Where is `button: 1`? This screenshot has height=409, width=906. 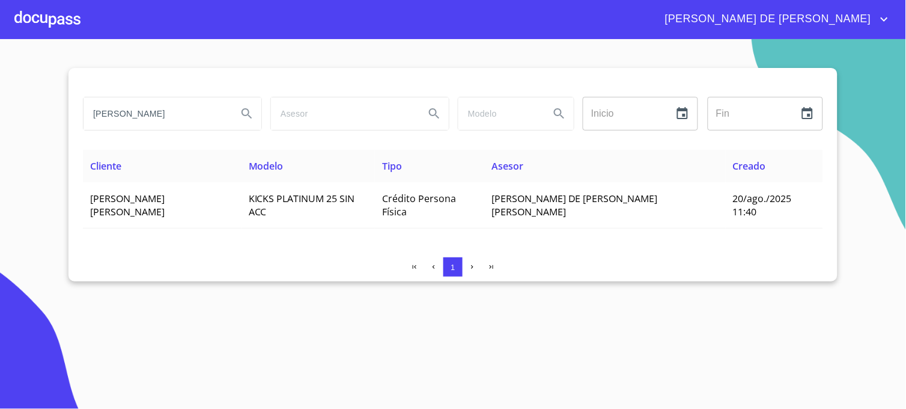 button: 1 is located at coordinates (453, 267).